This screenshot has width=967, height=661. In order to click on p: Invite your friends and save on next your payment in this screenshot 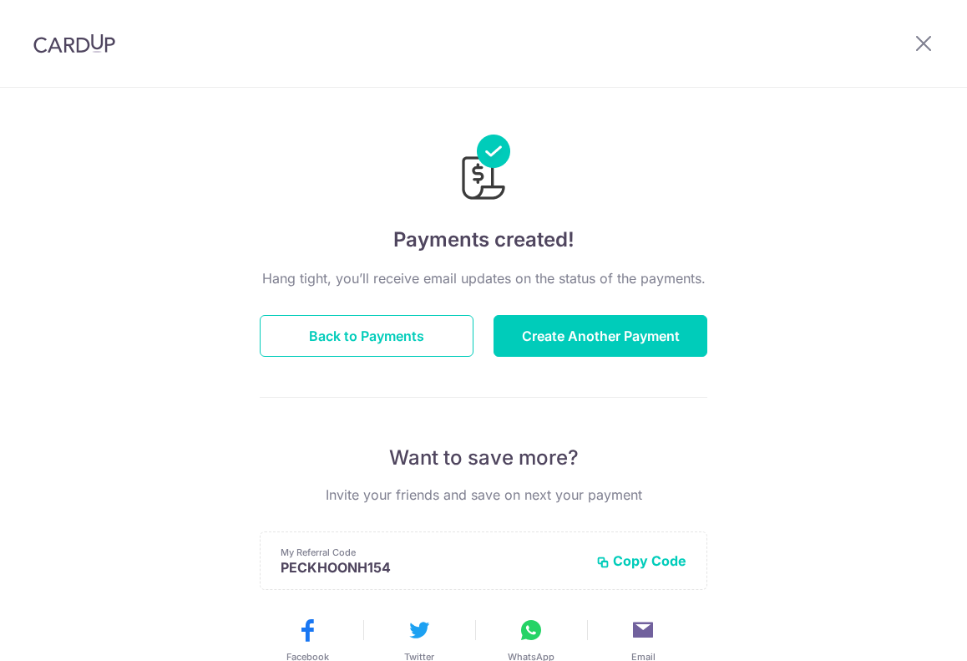, I will do `click(484, 494)`.